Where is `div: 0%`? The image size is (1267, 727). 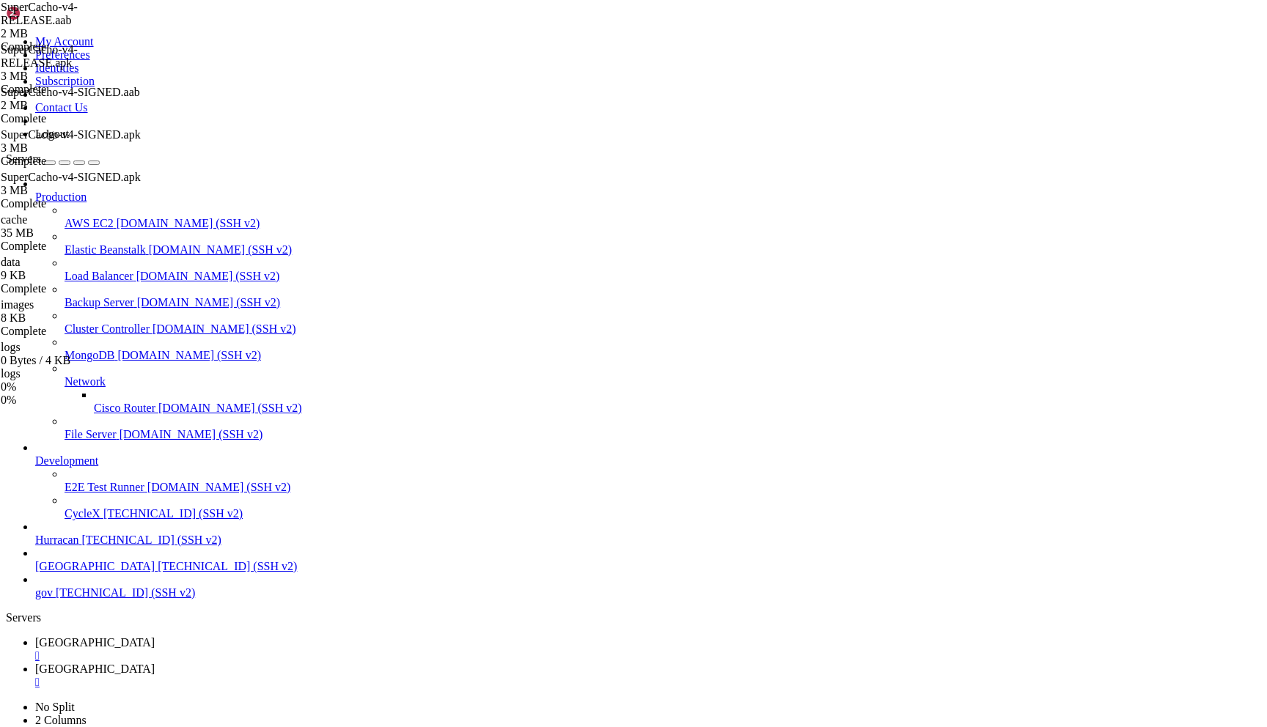
div: 0% is located at coordinates (74, 387).